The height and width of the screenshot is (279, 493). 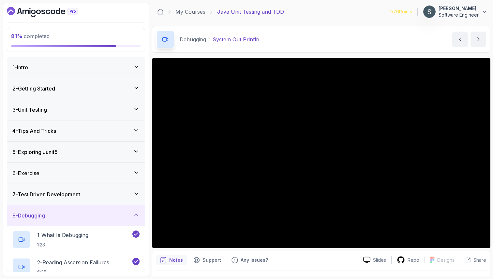 I want to click on a: Slides, so click(x=374, y=260).